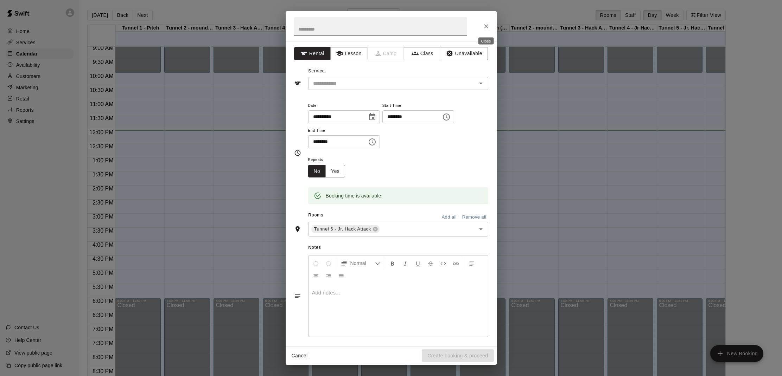  What do you see at coordinates (316, 215) in the screenshot?
I see `span: Rooms` at bounding box center [316, 215].